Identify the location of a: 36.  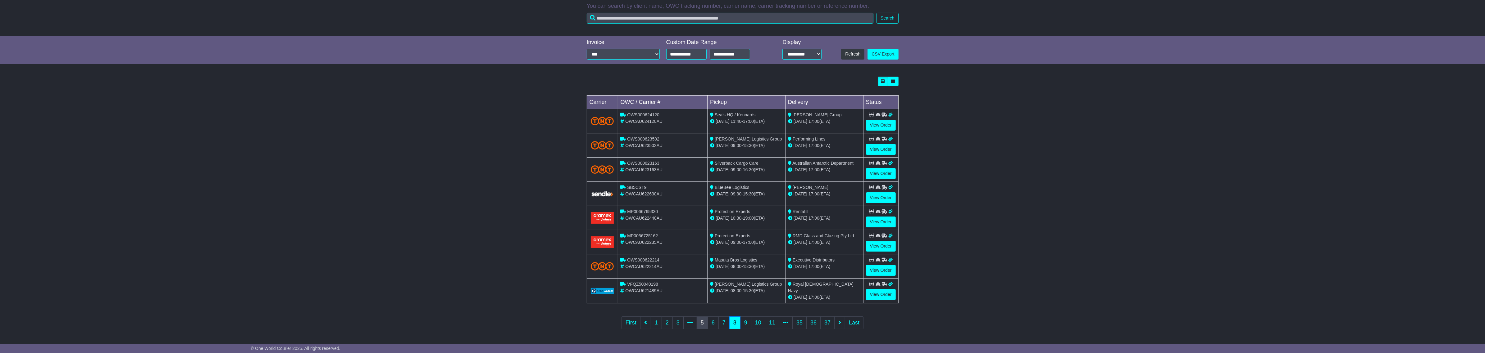
(813, 323).